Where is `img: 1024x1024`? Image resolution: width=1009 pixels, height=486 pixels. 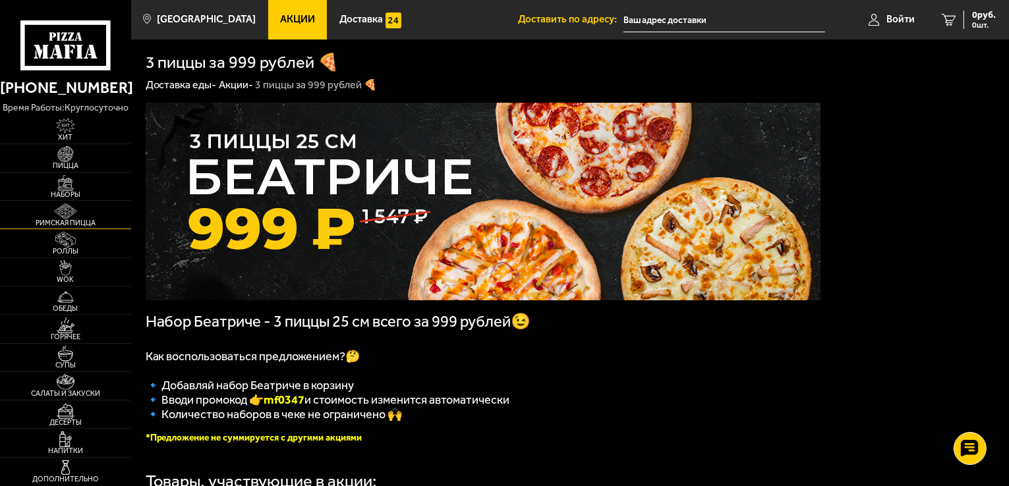 img: 1024x1024 is located at coordinates (483, 202).